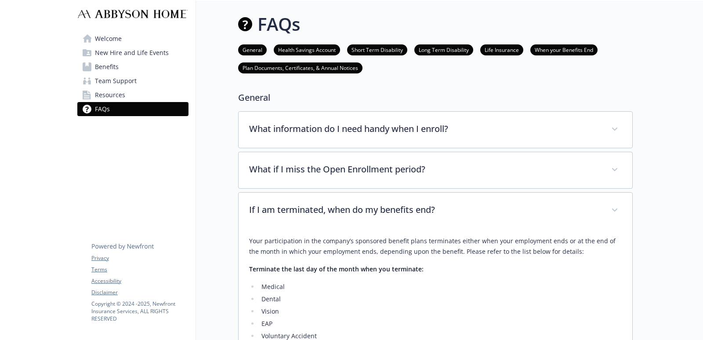 This screenshot has width=703, height=340. Describe the element at coordinates (133, 95) in the screenshot. I see `a: Resources` at that location.